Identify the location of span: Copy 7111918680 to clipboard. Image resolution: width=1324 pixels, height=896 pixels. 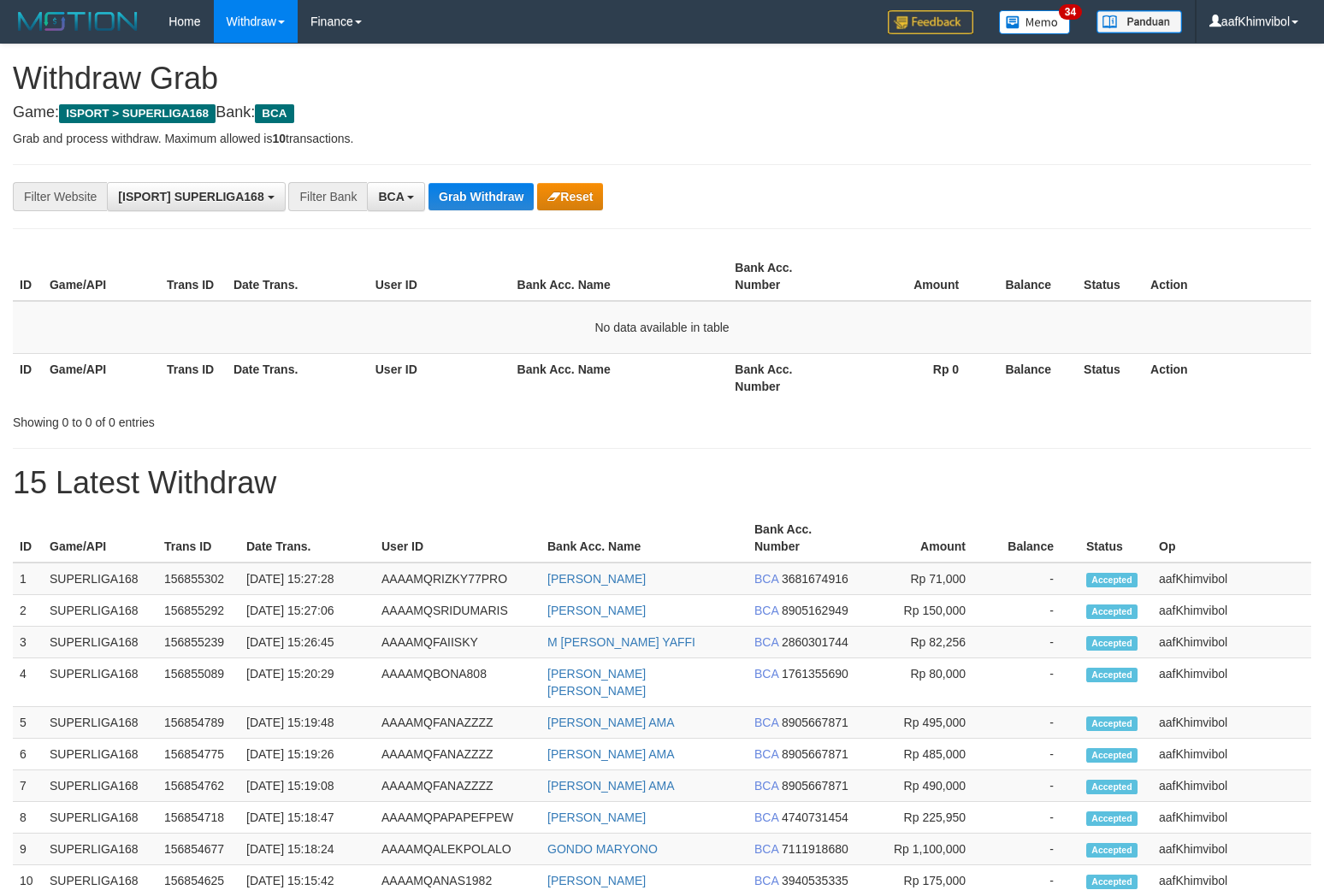
(816, 849).